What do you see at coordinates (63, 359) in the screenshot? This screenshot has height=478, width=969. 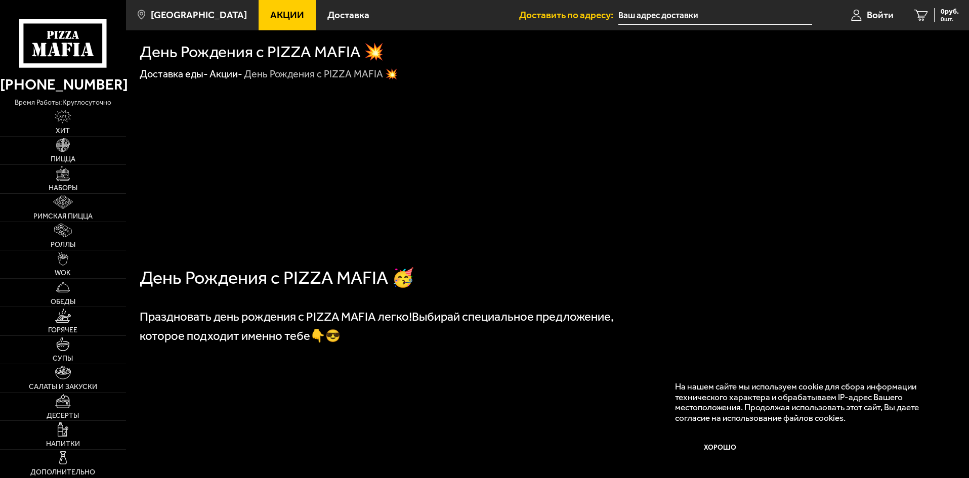 I see `span: Супы` at bounding box center [63, 359].